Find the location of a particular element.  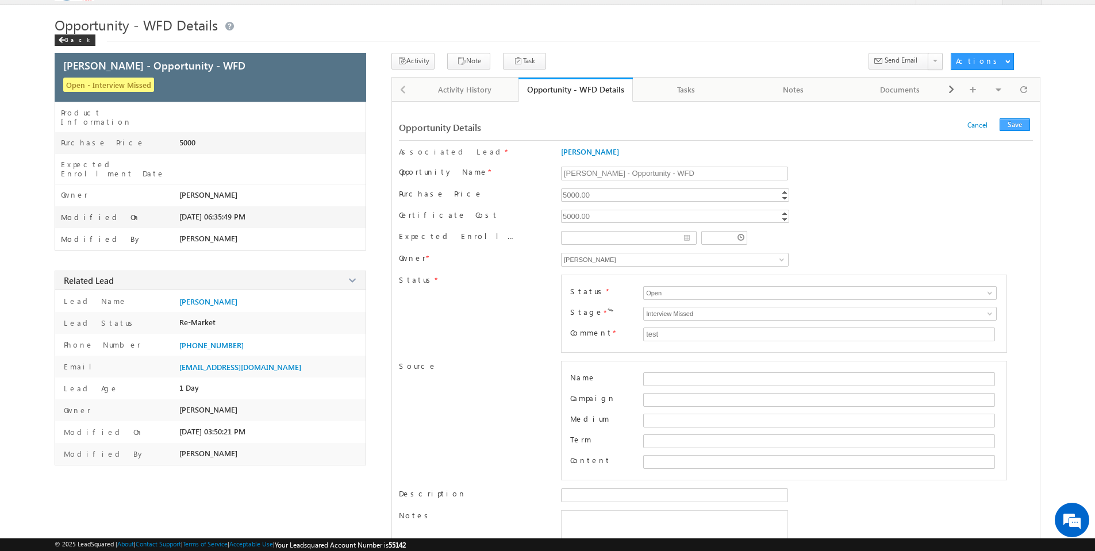

span: © 2025 LeadSquared | | | | | is located at coordinates (230, 545).